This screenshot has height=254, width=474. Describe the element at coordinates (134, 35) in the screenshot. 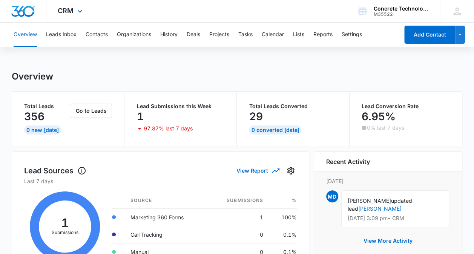

I see `button: Organizations` at that location.